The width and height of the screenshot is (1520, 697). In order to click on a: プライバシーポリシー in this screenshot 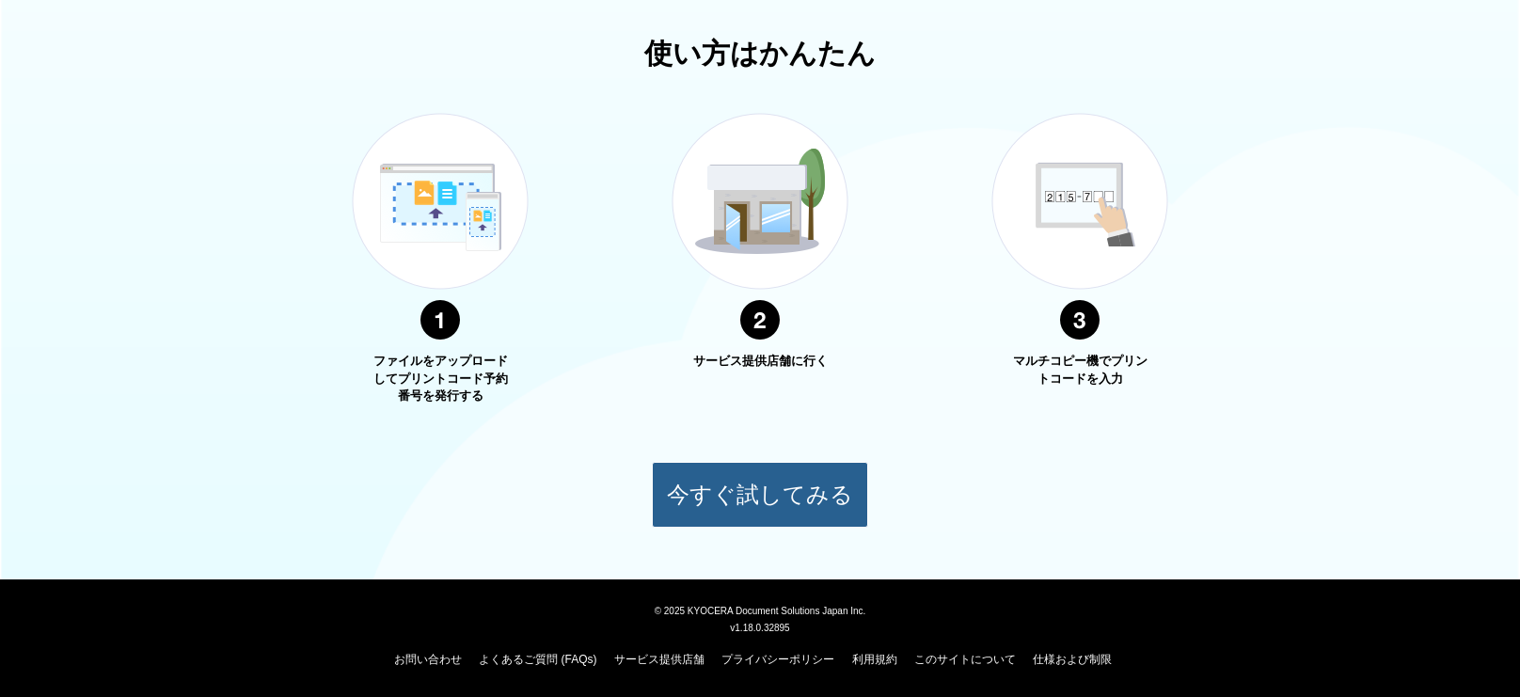, I will do `click(778, 660)`.